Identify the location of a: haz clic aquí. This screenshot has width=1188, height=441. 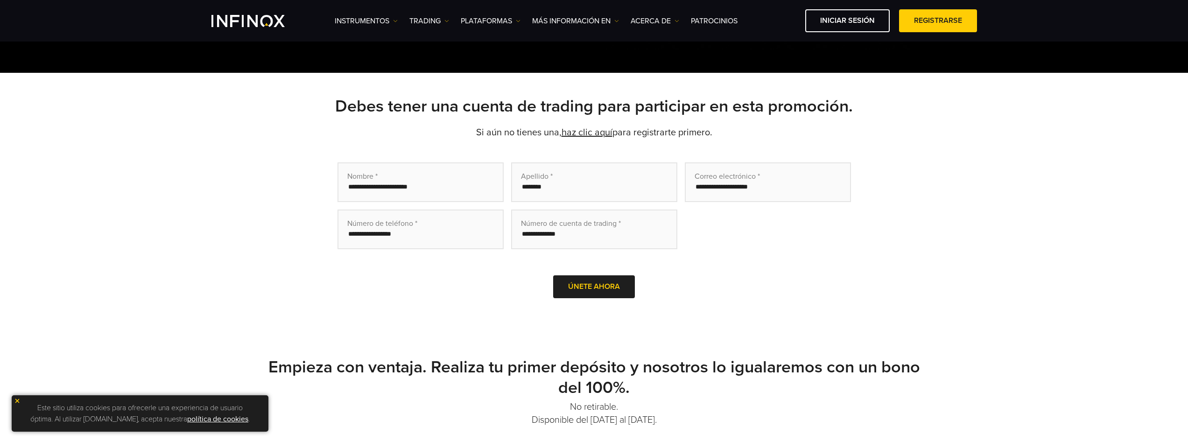
(587, 133).